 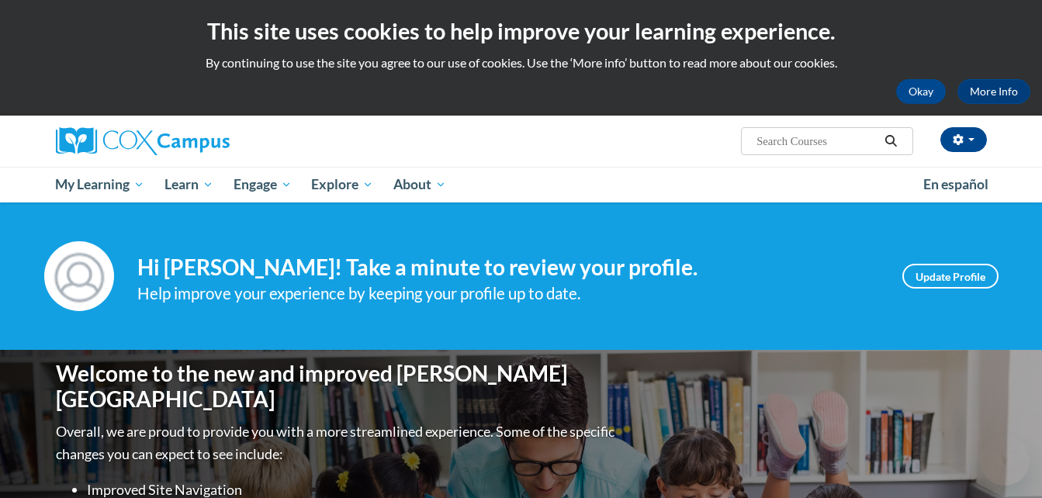 What do you see at coordinates (342, 185) in the screenshot?
I see `span: Explore` at bounding box center [342, 185].